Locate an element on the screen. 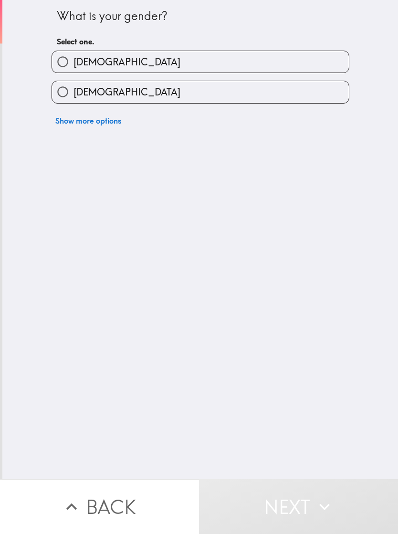  div: What is your gender? is located at coordinates (200, 16).